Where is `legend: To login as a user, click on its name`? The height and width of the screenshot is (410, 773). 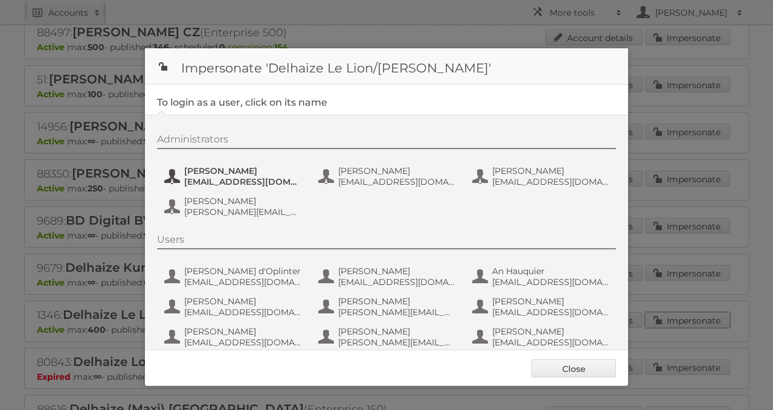
legend: To login as a user, click on its name is located at coordinates (242, 102).